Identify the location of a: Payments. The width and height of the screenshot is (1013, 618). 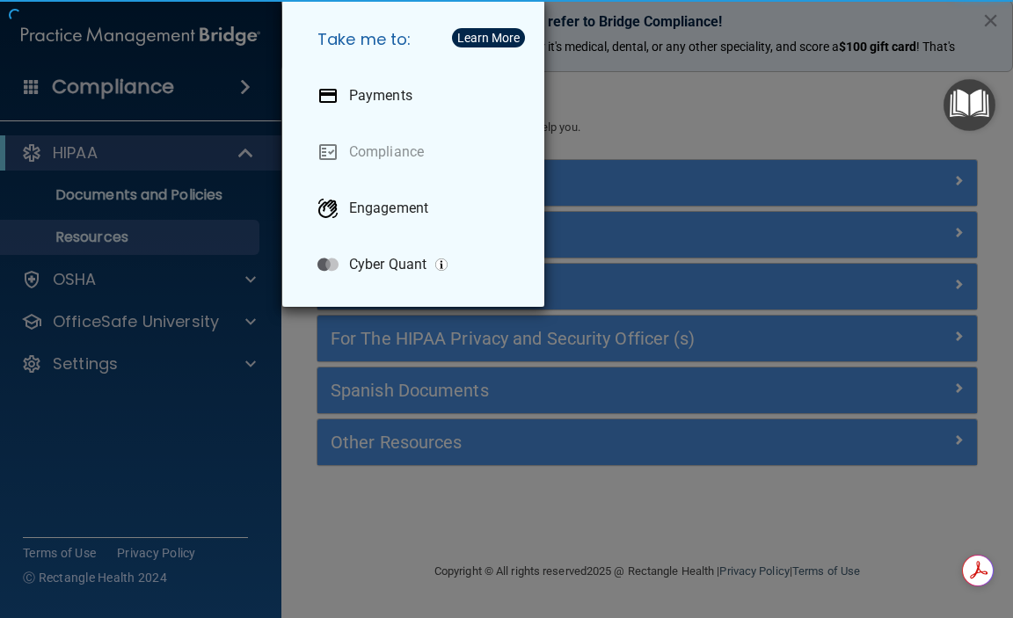
(417, 96).